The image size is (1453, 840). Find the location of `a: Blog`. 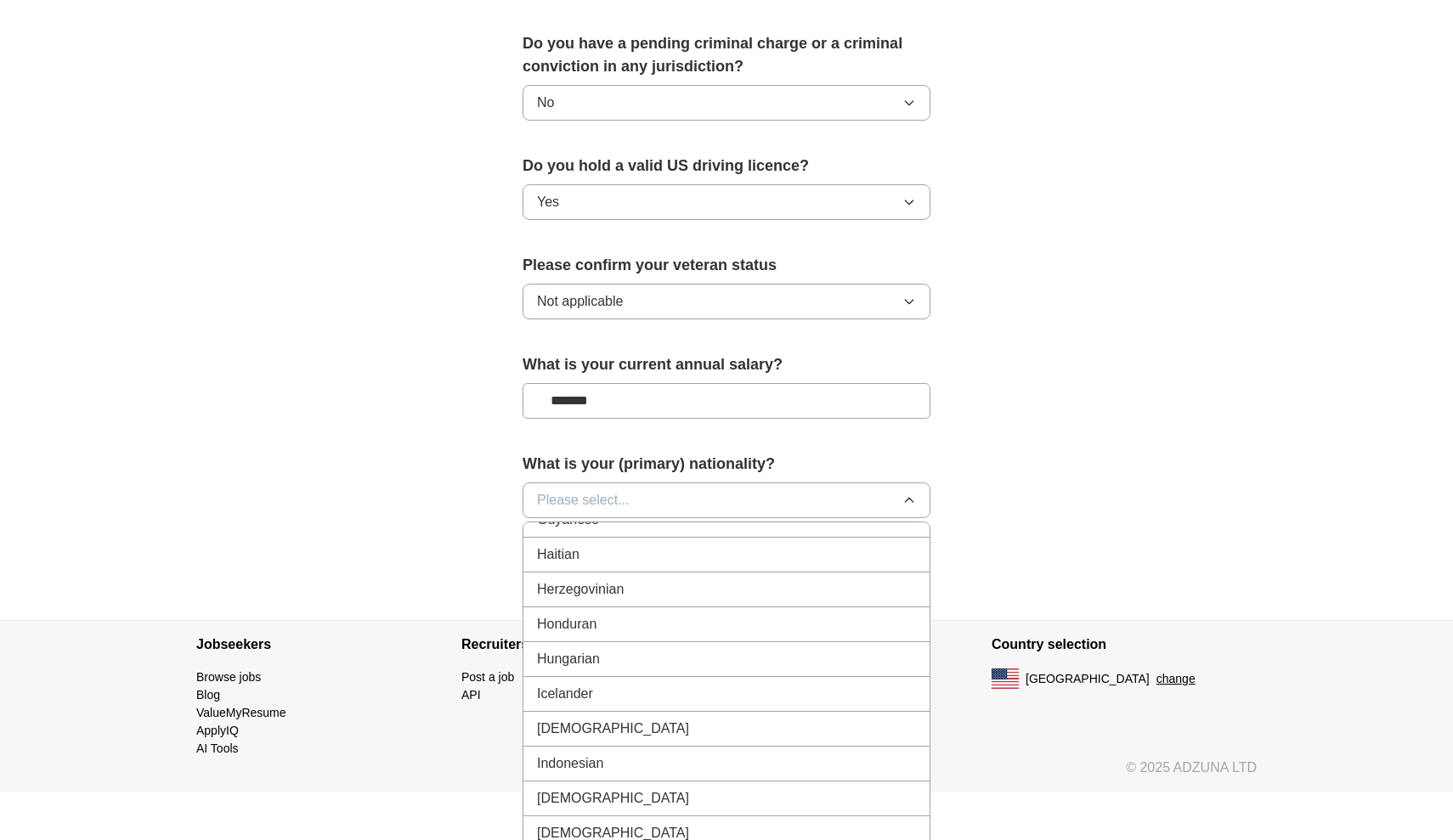

a: Blog is located at coordinates (209, 695).